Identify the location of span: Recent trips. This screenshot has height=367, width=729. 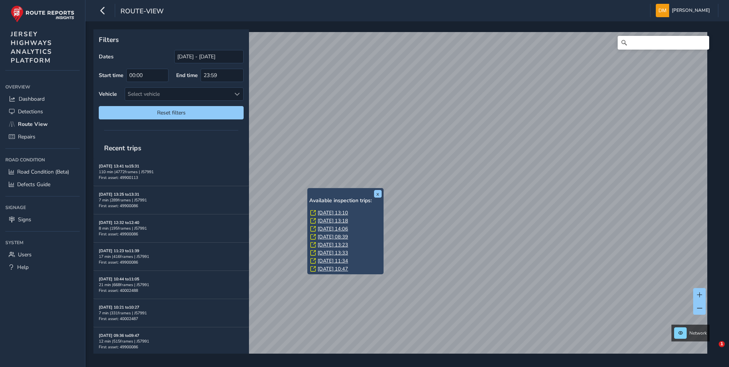
(123, 148).